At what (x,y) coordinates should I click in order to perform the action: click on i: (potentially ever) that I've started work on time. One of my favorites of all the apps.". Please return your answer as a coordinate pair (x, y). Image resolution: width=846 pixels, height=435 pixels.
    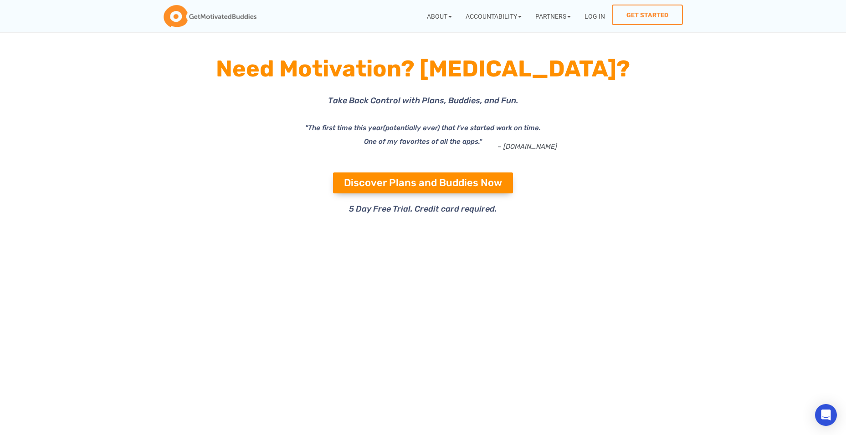
    Looking at the image, I should click on (452, 135).